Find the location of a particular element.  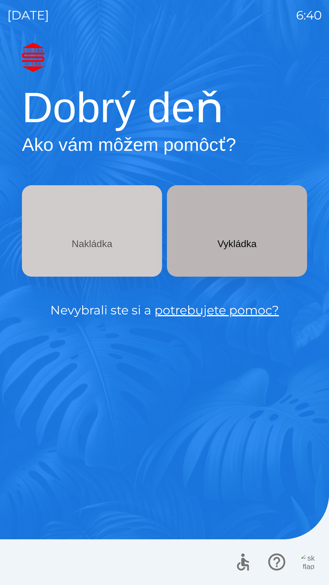

p: Vykládka is located at coordinates (237, 244).